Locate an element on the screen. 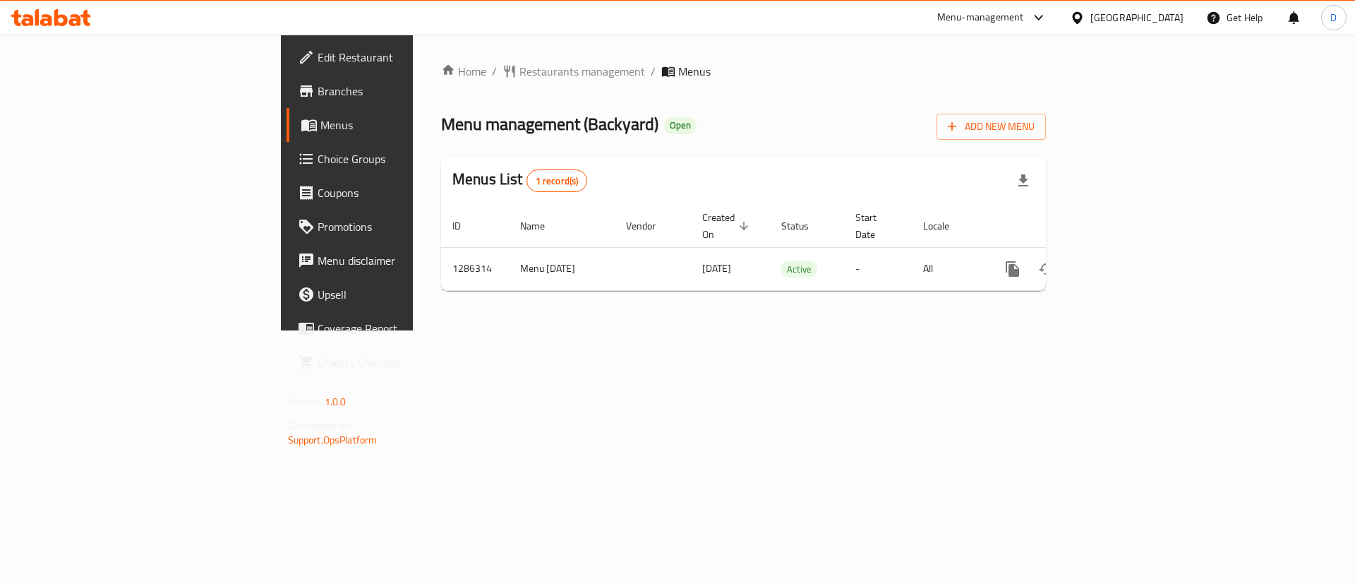 The width and height of the screenshot is (1355, 584). span: Promotions is located at coordinates (407, 227).